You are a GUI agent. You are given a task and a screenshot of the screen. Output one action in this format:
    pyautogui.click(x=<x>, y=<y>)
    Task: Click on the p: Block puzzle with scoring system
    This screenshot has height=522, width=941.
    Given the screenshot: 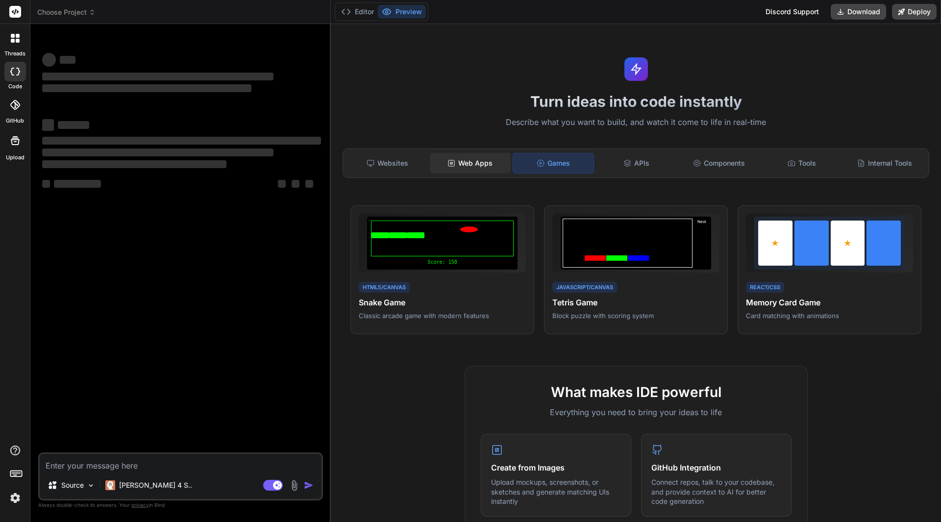 What is the action you would take?
    pyautogui.click(x=635, y=316)
    